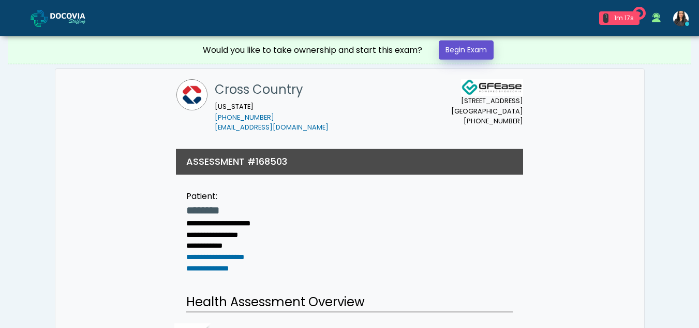 This screenshot has width=699, height=328. What do you see at coordinates (66, 18) in the screenshot?
I see `a: Docovia` at bounding box center [66, 18].